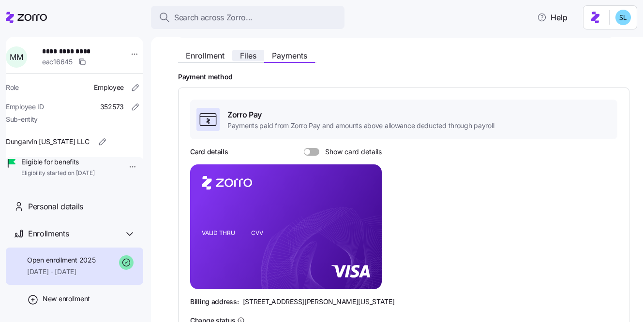 This screenshot has width=643, height=322. I want to click on span: New enrollment, so click(66, 299).